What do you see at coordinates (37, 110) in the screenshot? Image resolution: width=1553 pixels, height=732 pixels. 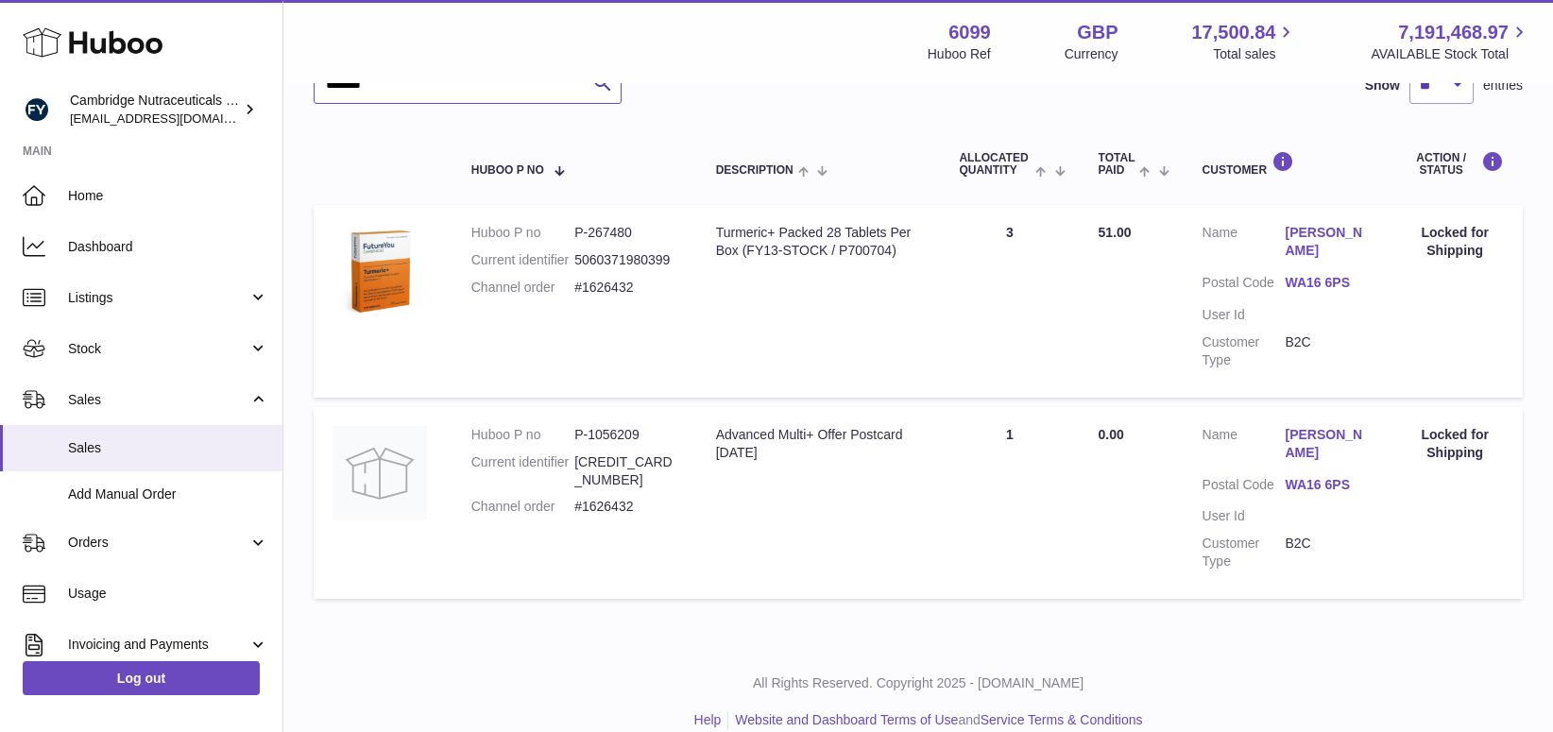 I see `img: huboo@camnutra.com` at bounding box center [37, 110].